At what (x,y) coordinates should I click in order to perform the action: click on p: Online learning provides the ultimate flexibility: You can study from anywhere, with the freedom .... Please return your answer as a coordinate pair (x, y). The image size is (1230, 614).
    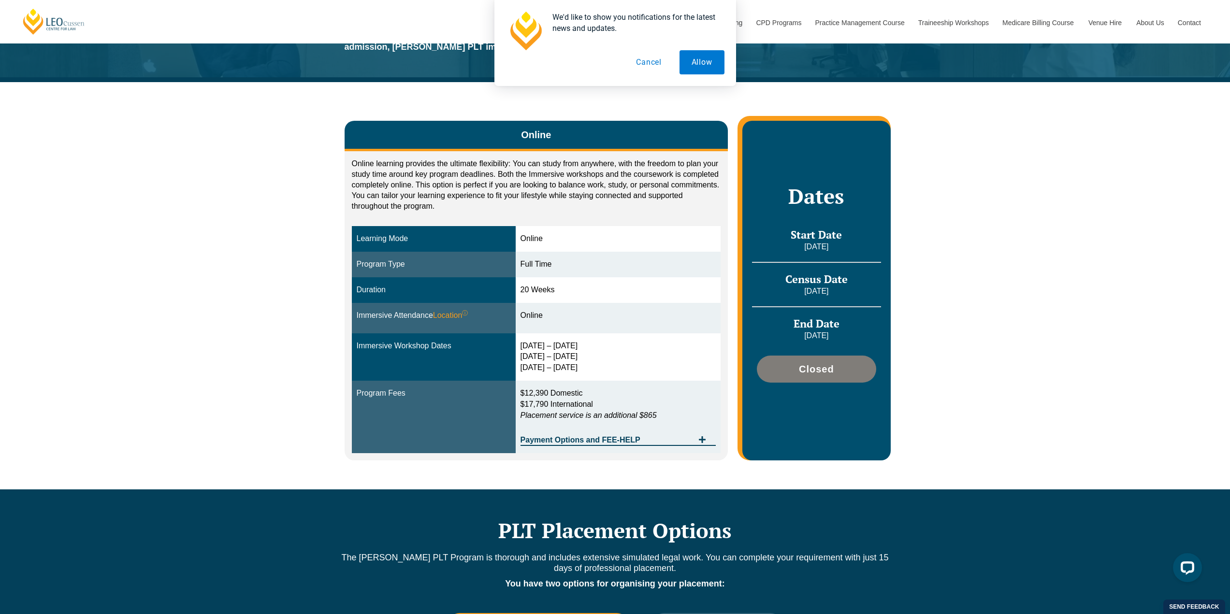
    Looking at the image, I should click on (536, 185).